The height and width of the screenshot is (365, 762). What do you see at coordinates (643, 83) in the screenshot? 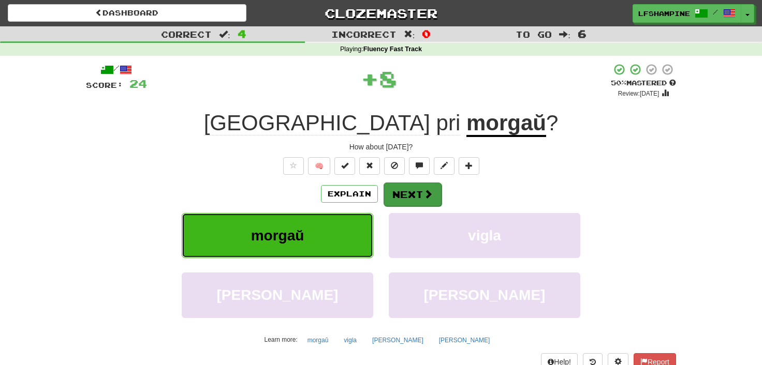
I see `div: Mastered` at bounding box center [643, 83].